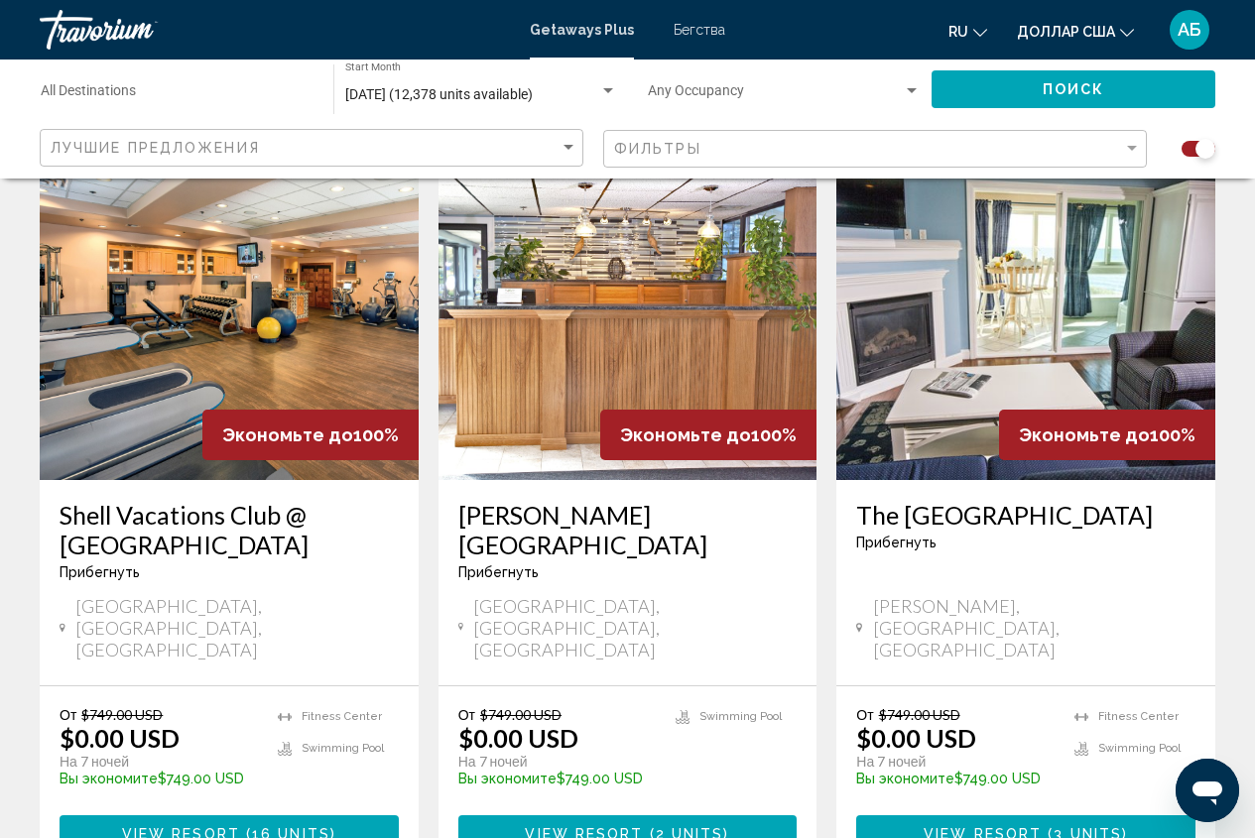 Image resolution: width=1255 pixels, height=838 pixels. Describe the element at coordinates (699, 30) in the screenshot. I see `a: Бегства` at that location.